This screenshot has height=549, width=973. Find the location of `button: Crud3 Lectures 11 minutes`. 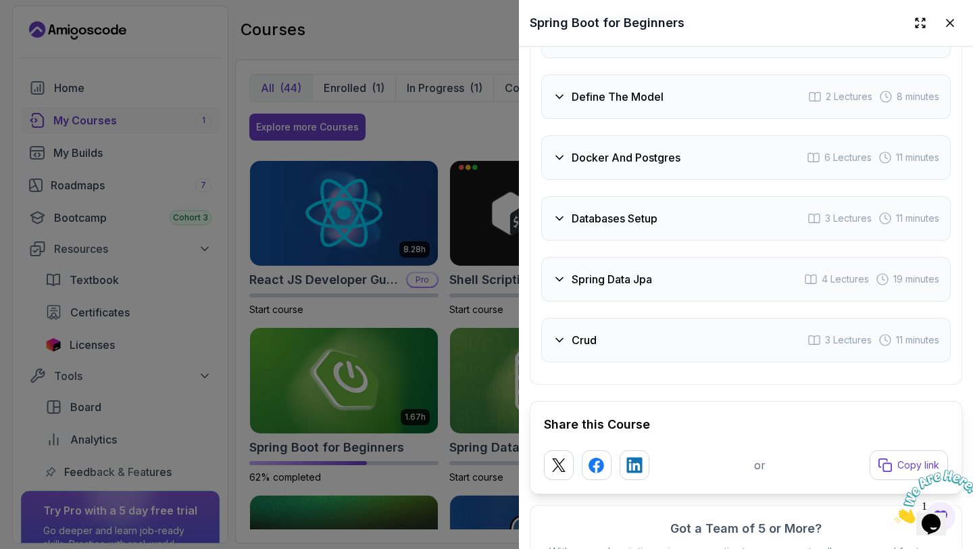

button: Crud3 Lectures 11 minutes is located at coordinates (746, 340).